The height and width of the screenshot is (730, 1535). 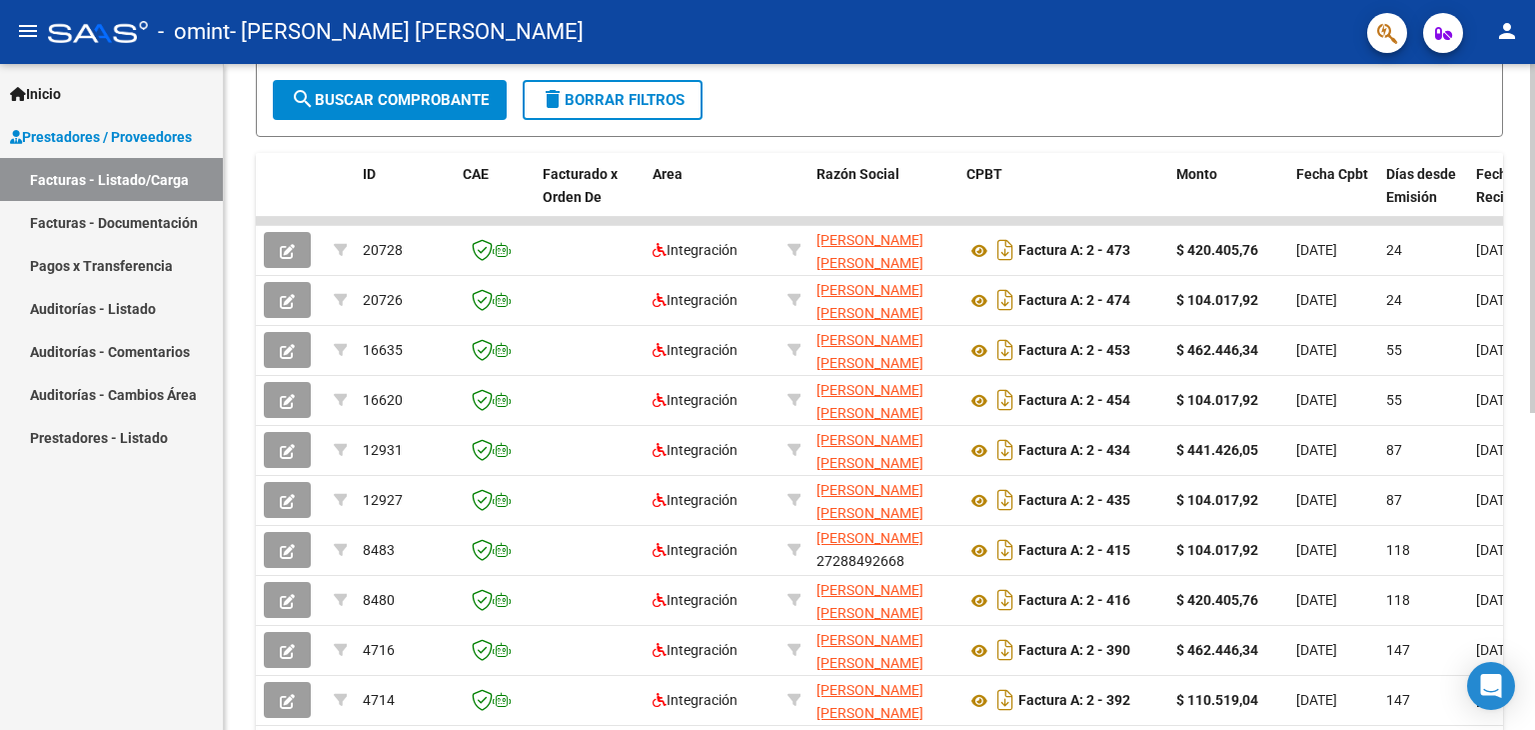 I want to click on span: Buscar Comprobante, so click(x=390, y=100).